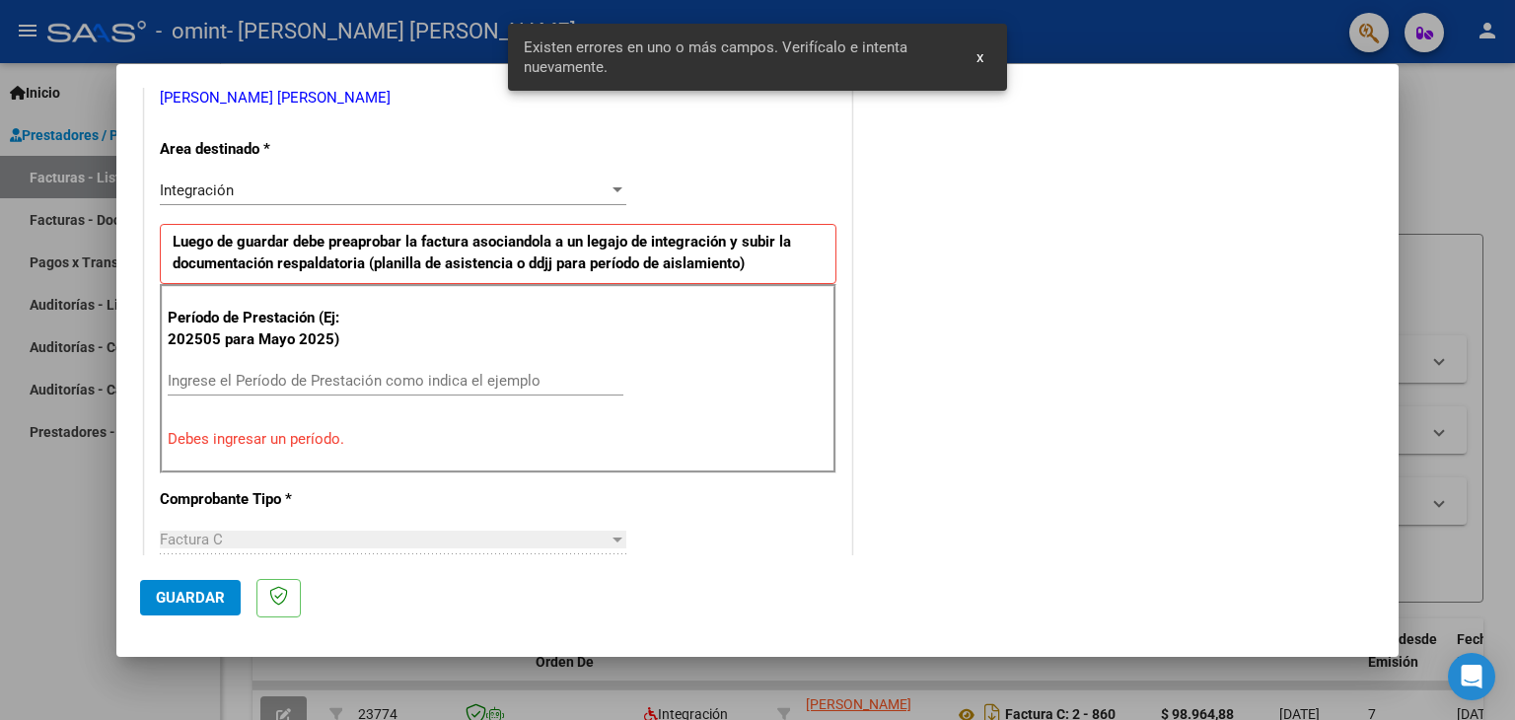 Image resolution: width=1515 pixels, height=720 pixels. I want to click on p: Area destinado *, so click(261, 149).